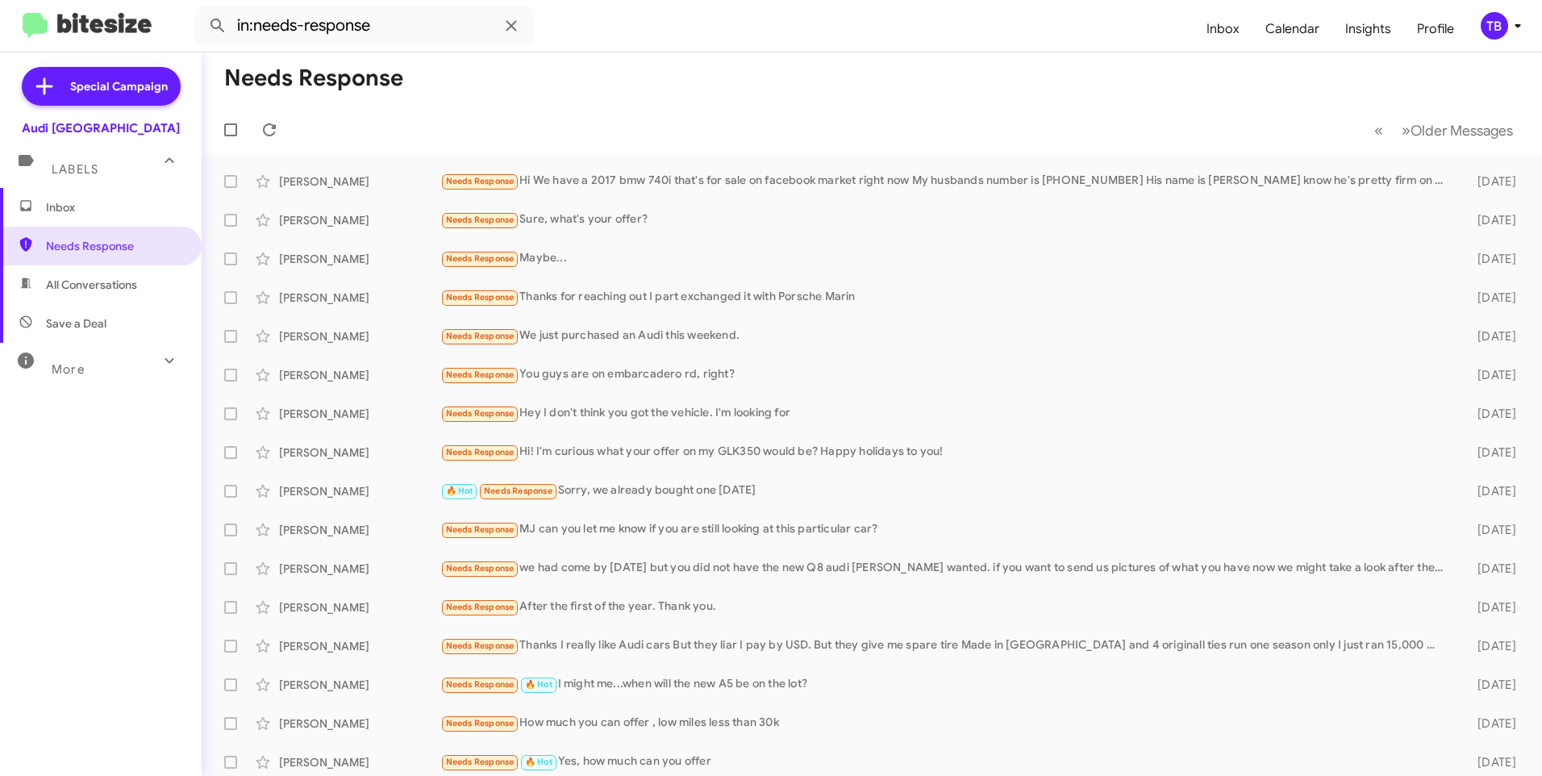  Describe the element at coordinates (101, 86) in the screenshot. I see `a: Special Campaign` at that location.